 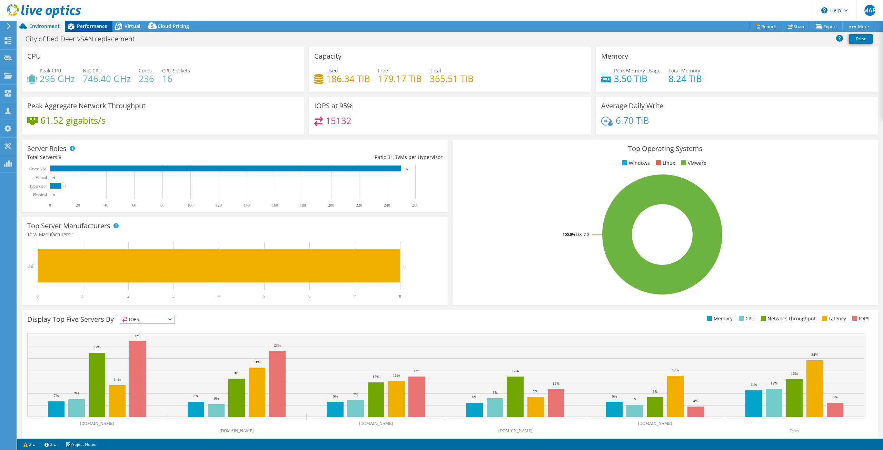 What do you see at coordinates (666, 149) in the screenshot?
I see `h3: Top Operating Systems` at bounding box center [666, 149].